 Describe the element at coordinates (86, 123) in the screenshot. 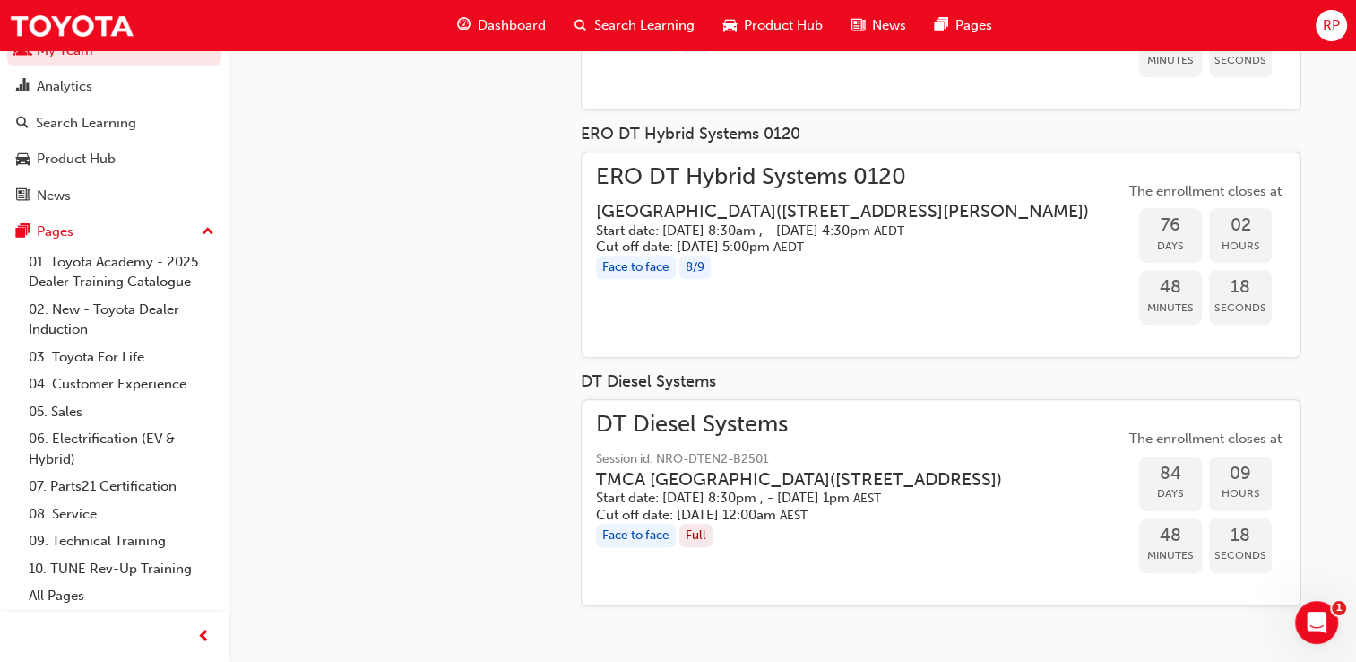

I see `div: Search Learning` at that location.